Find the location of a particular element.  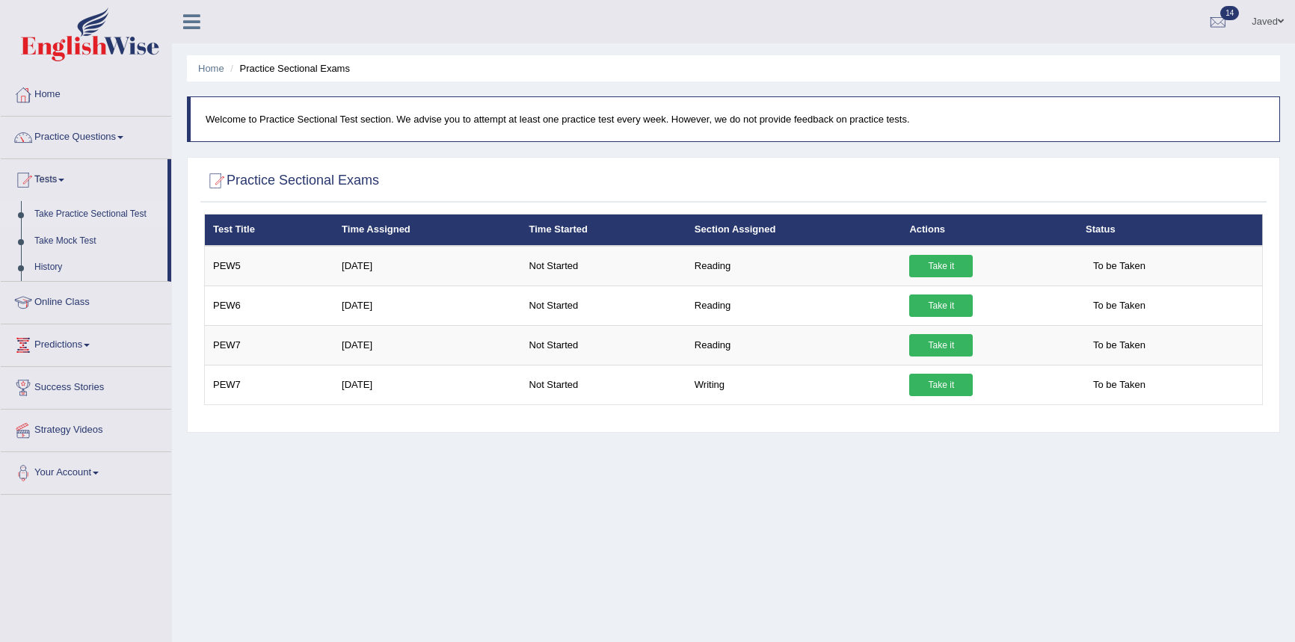

p: Welcome to Practice Sectional Test section. We advise you to attempt at least one practice test e... is located at coordinates (735, 119).